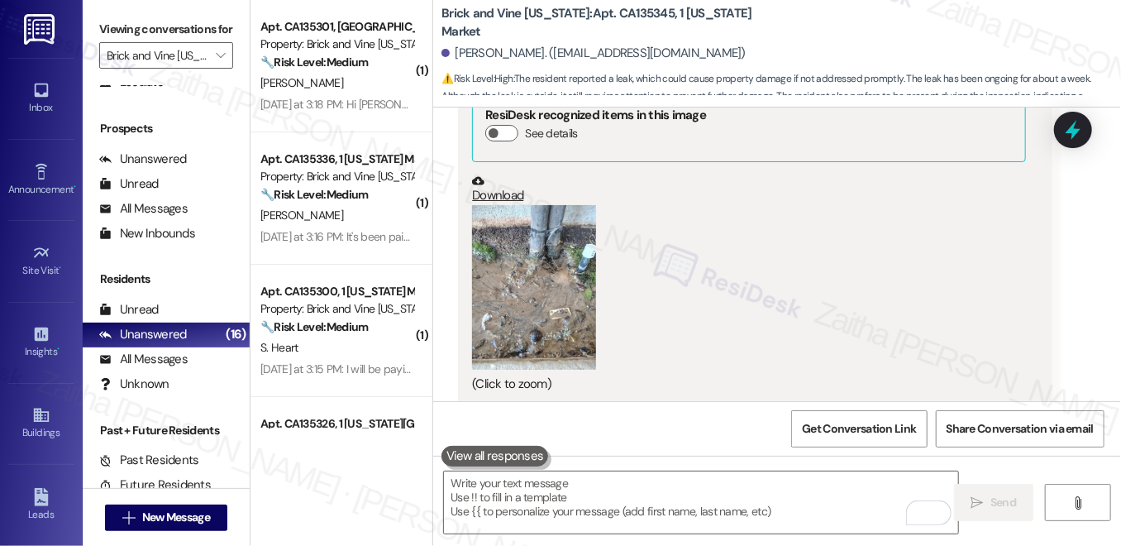  I want to click on a: Leads, so click(41, 505).